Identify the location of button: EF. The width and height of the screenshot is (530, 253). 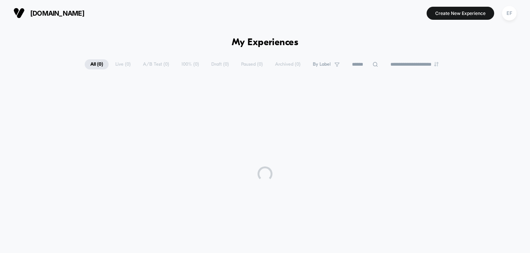
(509, 13).